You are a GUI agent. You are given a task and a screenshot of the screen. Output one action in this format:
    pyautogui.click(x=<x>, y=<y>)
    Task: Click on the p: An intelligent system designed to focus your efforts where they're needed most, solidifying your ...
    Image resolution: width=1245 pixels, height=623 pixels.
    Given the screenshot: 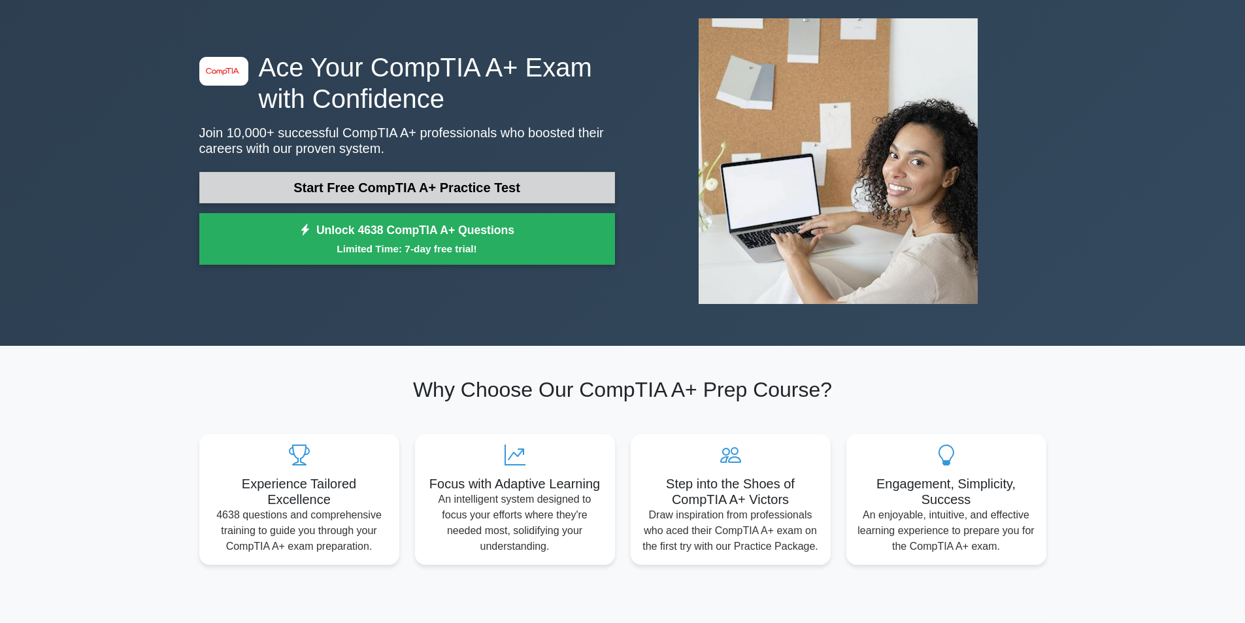 What is the action you would take?
    pyautogui.click(x=515, y=523)
    